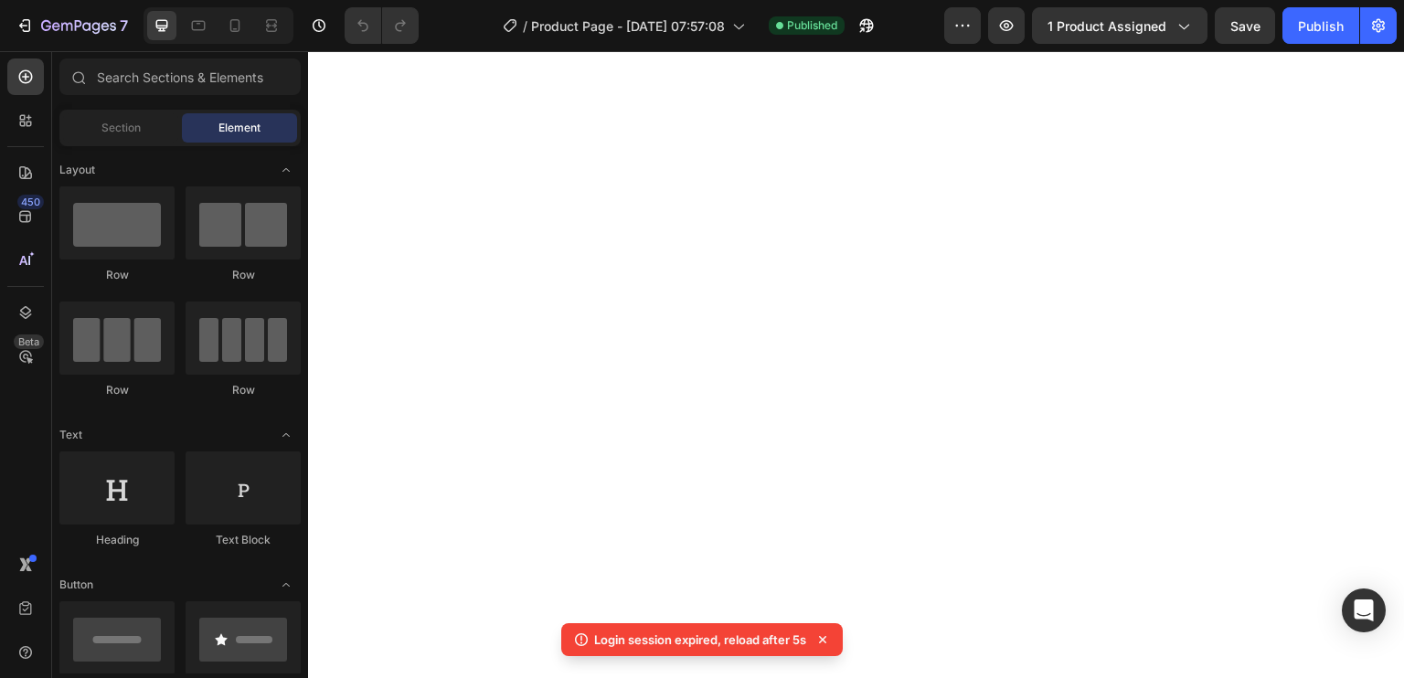 The width and height of the screenshot is (1404, 678). What do you see at coordinates (1321, 26) in the screenshot?
I see `button: Publish` at bounding box center [1321, 26].